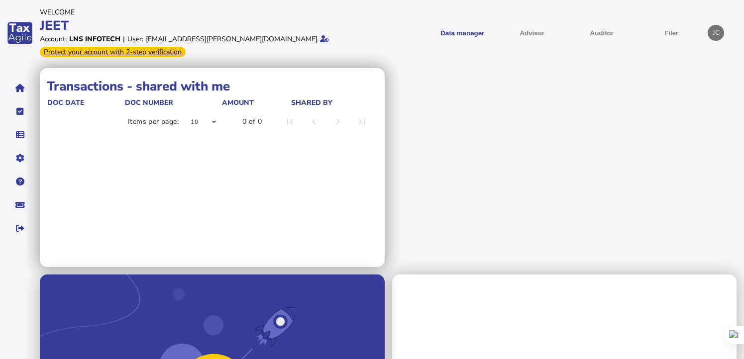 Image resolution: width=744 pixels, height=359 pixels. Describe the element at coordinates (20, 205) in the screenshot. I see `button: Raise a support ticket` at that location.